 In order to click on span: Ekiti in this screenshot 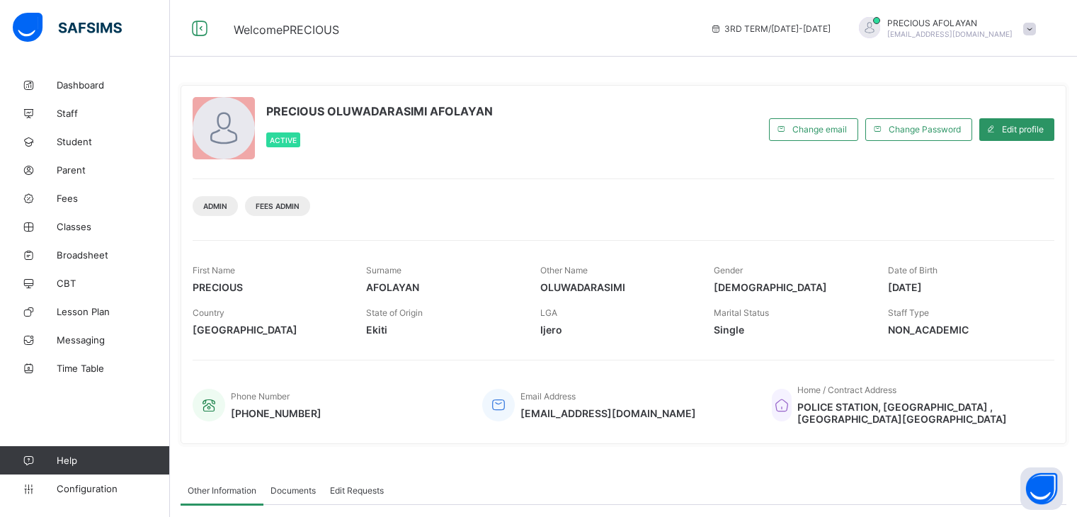, I will do `click(442, 329)`.